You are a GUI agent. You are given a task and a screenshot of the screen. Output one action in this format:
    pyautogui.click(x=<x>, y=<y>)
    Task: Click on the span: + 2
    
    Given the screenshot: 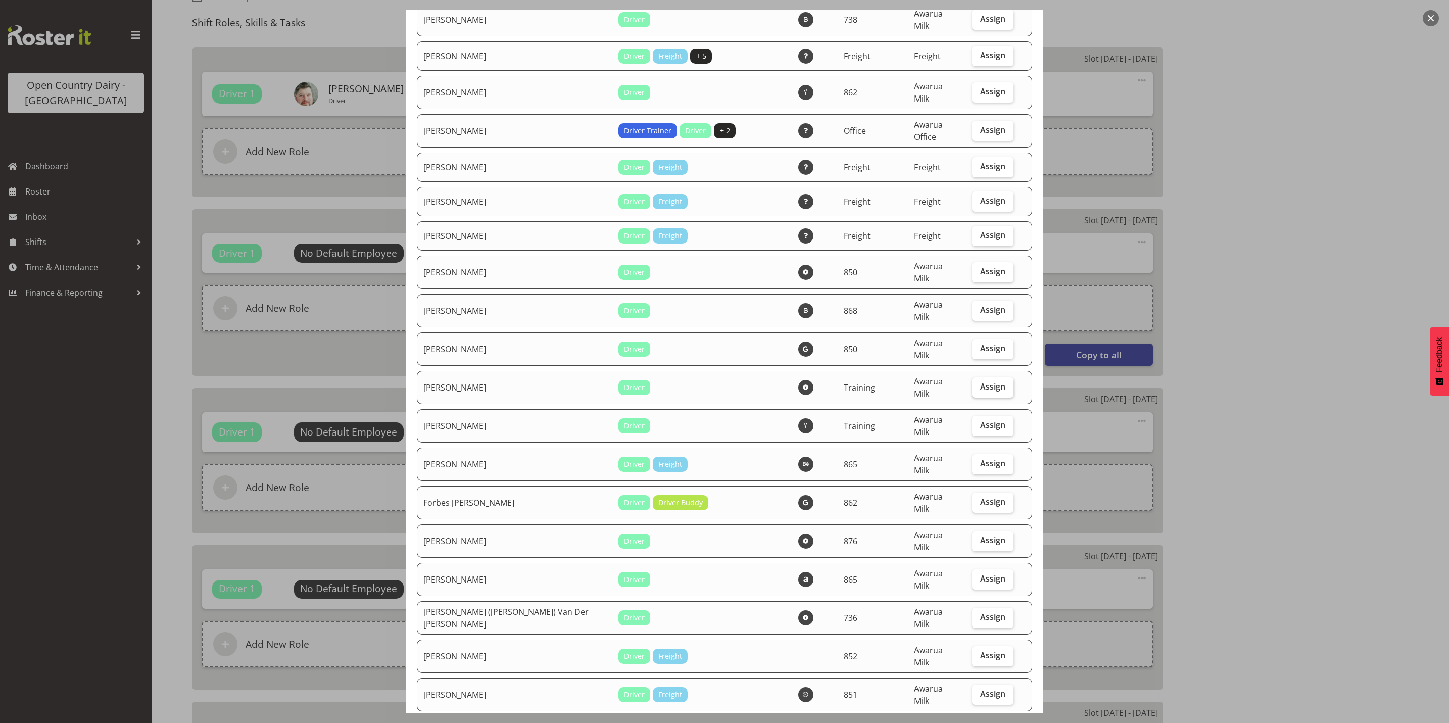 What is the action you would take?
    pyautogui.click(x=725, y=131)
    